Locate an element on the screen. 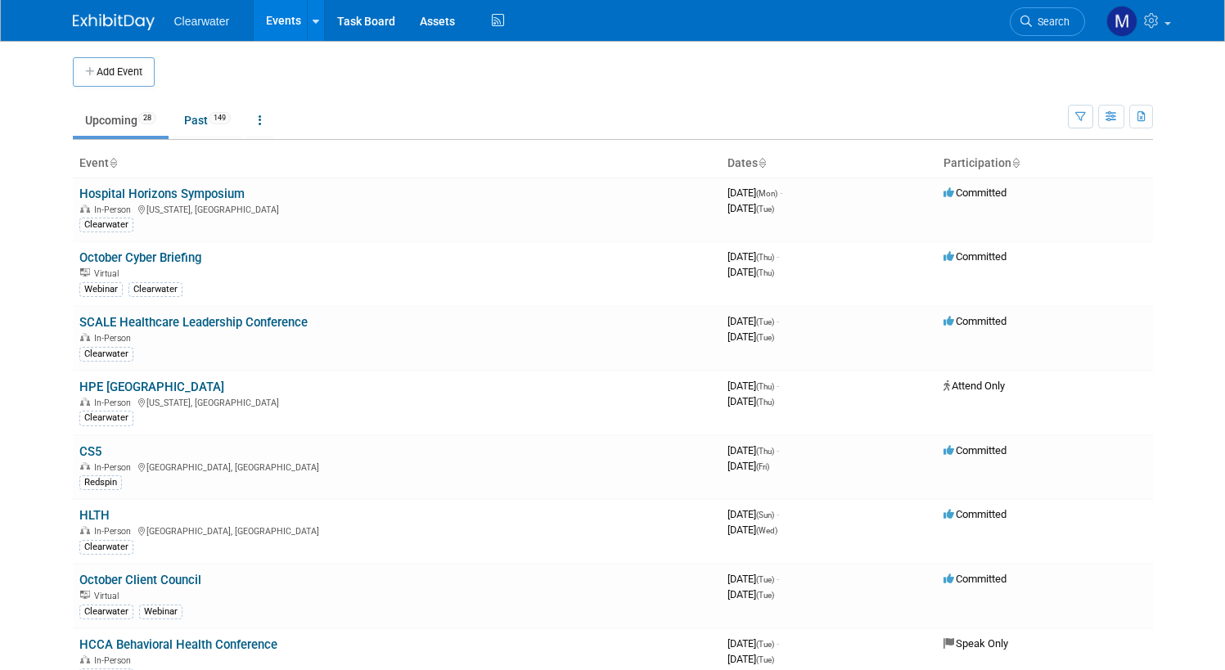 The height and width of the screenshot is (670, 1225). span: Clearwater is located at coordinates (202, 21).